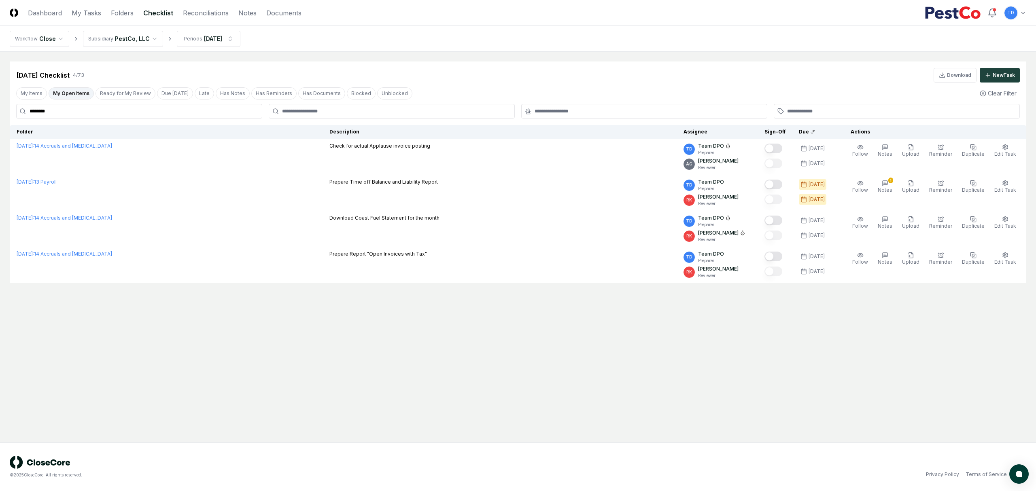 This screenshot has width=1036, height=491. What do you see at coordinates (158, 13) in the screenshot?
I see `a: Checklist` at bounding box center [158, 13].